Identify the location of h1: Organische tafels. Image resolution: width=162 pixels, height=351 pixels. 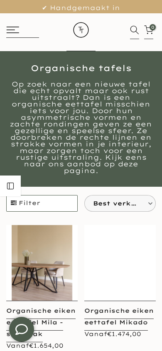
(81, 68).